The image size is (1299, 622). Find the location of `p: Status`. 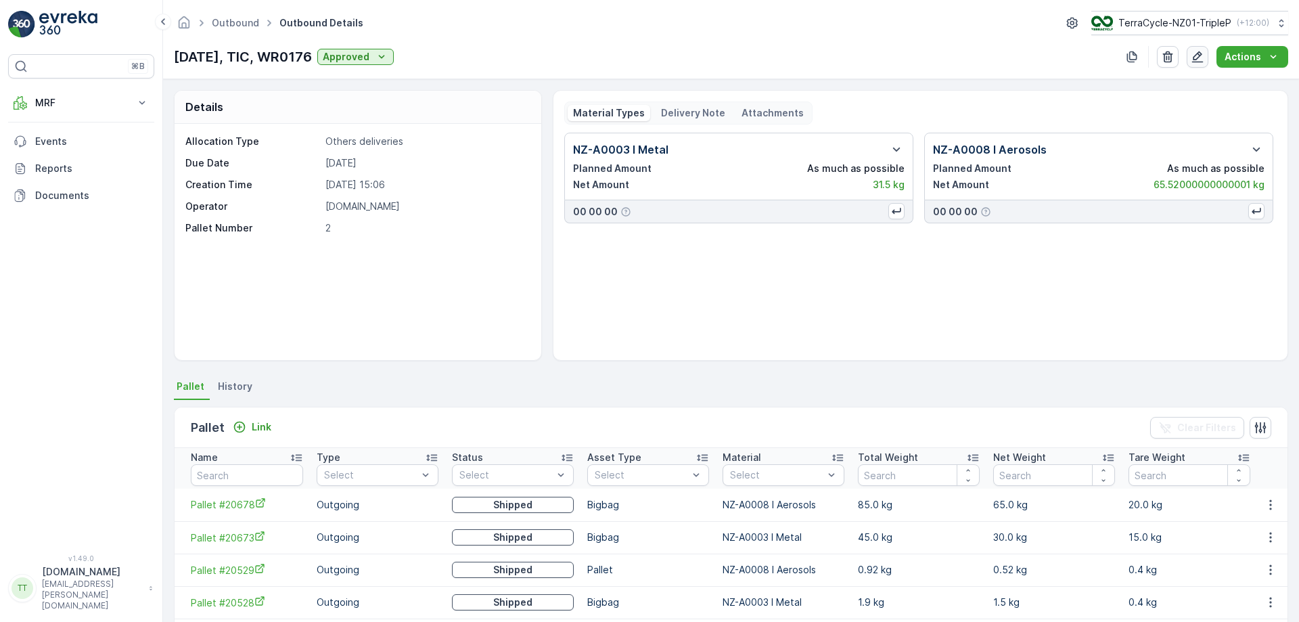

p: Status is located at coordinates (467, 457).